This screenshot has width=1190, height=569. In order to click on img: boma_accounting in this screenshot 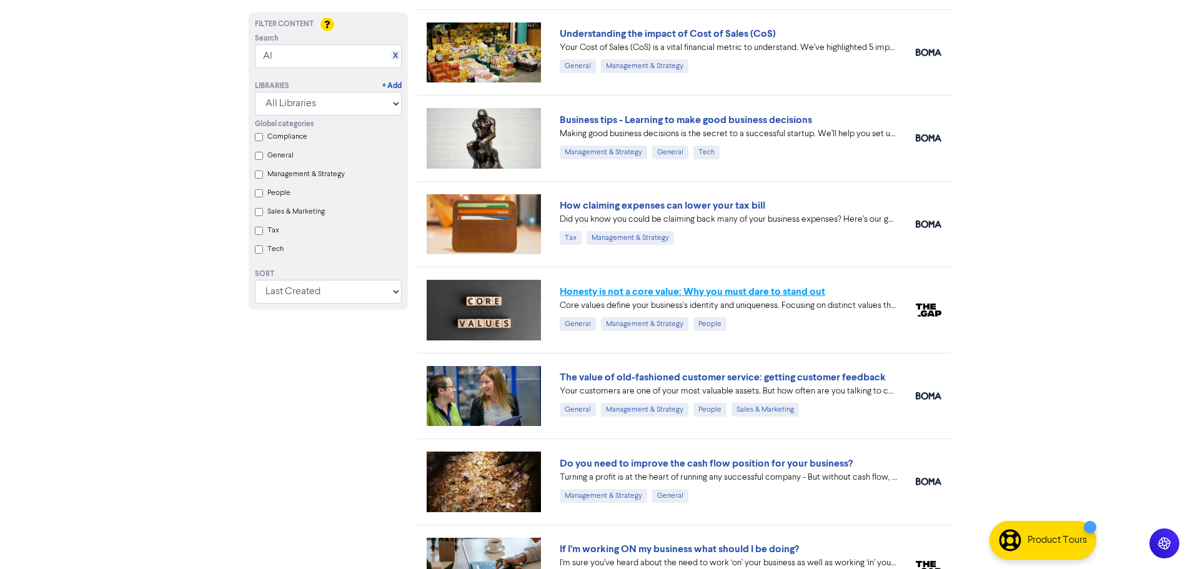, I will do `click(928, 482)`.